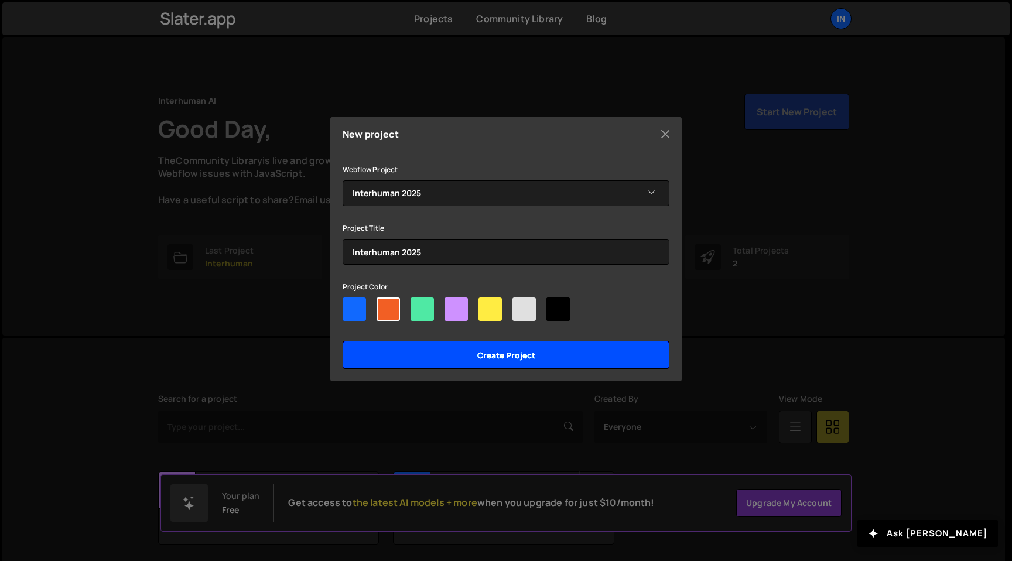 This screenshot has width=1012, height=561. I want to click on input: Project name, so click(506, 252).